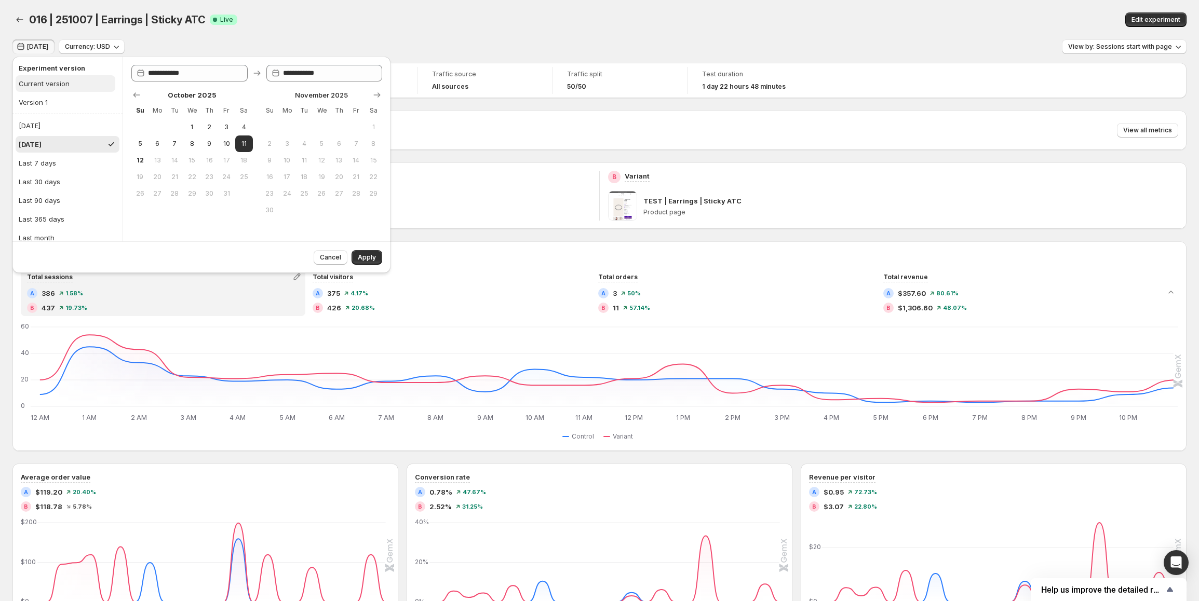 The image size is (1199, 601). I want to click on span: Mo, so click(157, 111).